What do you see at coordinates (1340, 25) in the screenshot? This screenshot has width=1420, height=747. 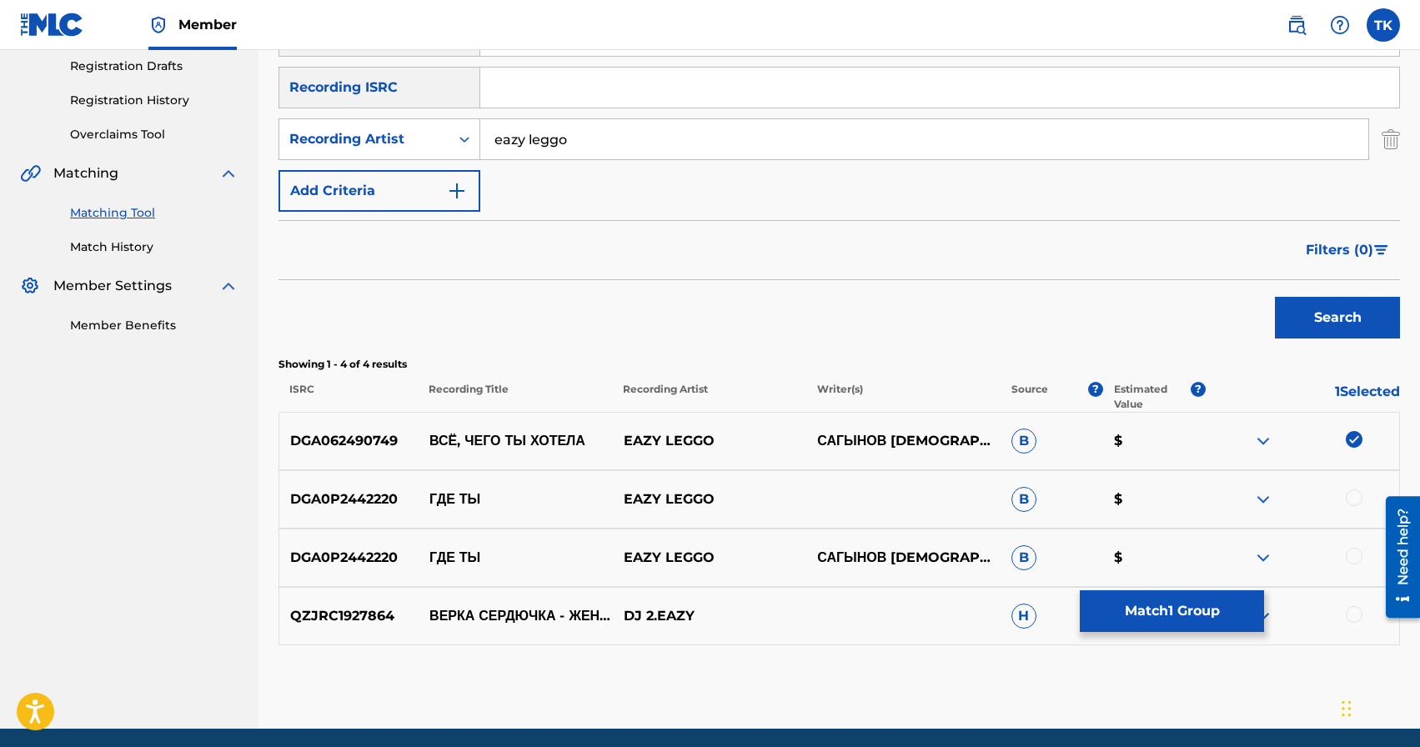 I see `div: Help` at bounding box center [1340, 25].